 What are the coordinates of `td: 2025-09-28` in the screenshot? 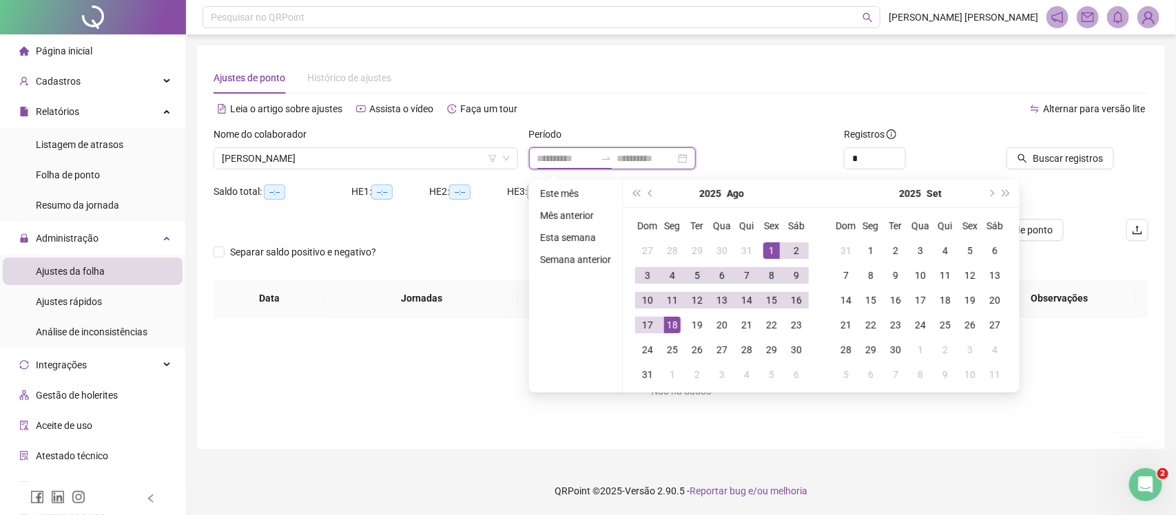 It's located at (846, 350).